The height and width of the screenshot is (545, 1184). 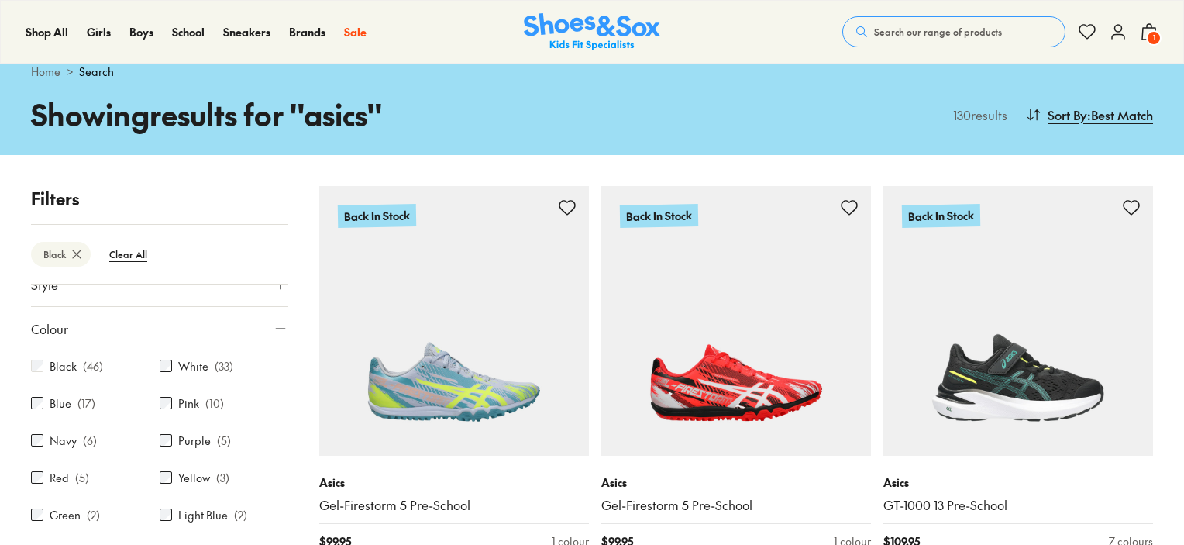 I want to click on label: Blue, so click(x=60, y=403).